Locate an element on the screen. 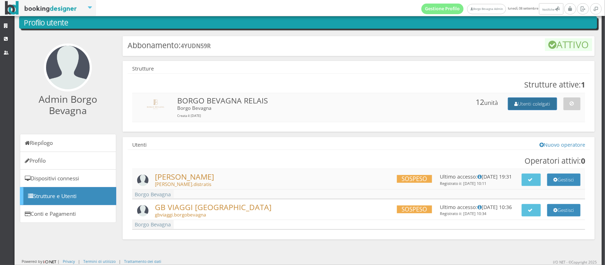 This screenshot has width=605, height=265. a: Gestione Profilo is located at coordinates (443, 9).